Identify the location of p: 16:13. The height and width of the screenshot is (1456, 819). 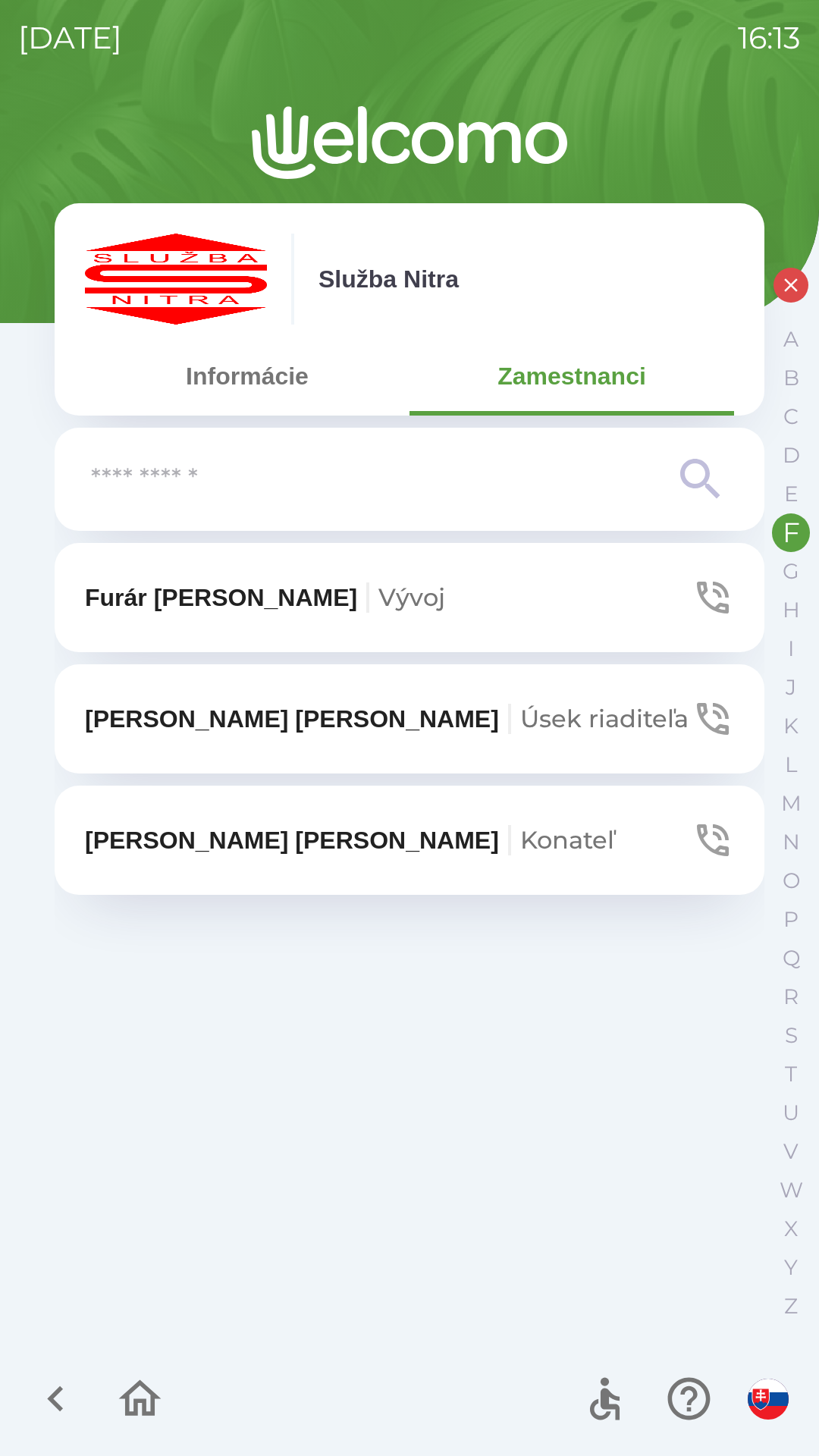
(770, 38).